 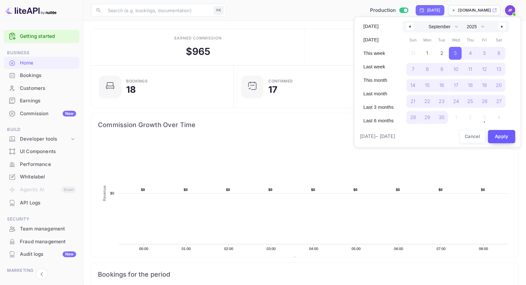 What do you see at coordinates (413, 116) in the screenshot?
I see `button: 28` at bounding box center [413, 116].